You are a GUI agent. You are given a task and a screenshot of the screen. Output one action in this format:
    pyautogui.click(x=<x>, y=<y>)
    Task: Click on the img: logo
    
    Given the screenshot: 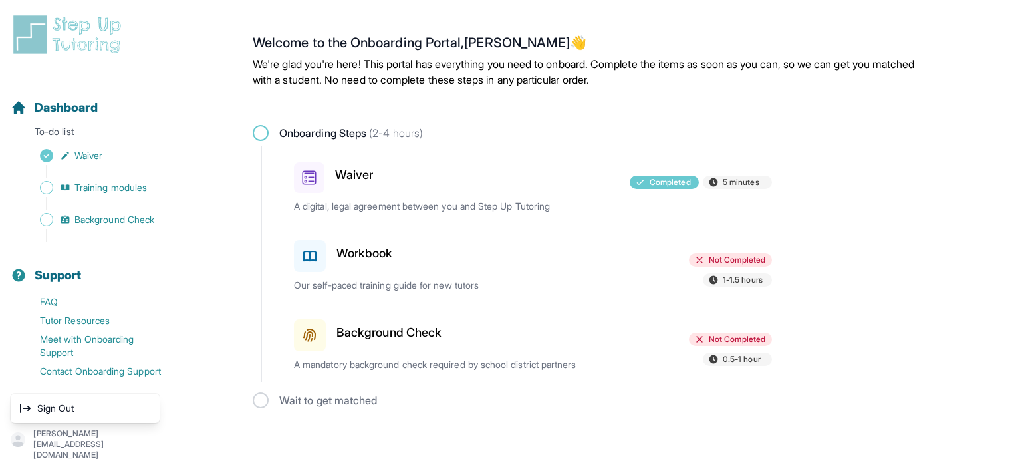 What is the action you would take?
    pyautogui.click(x=70, y=35)
    